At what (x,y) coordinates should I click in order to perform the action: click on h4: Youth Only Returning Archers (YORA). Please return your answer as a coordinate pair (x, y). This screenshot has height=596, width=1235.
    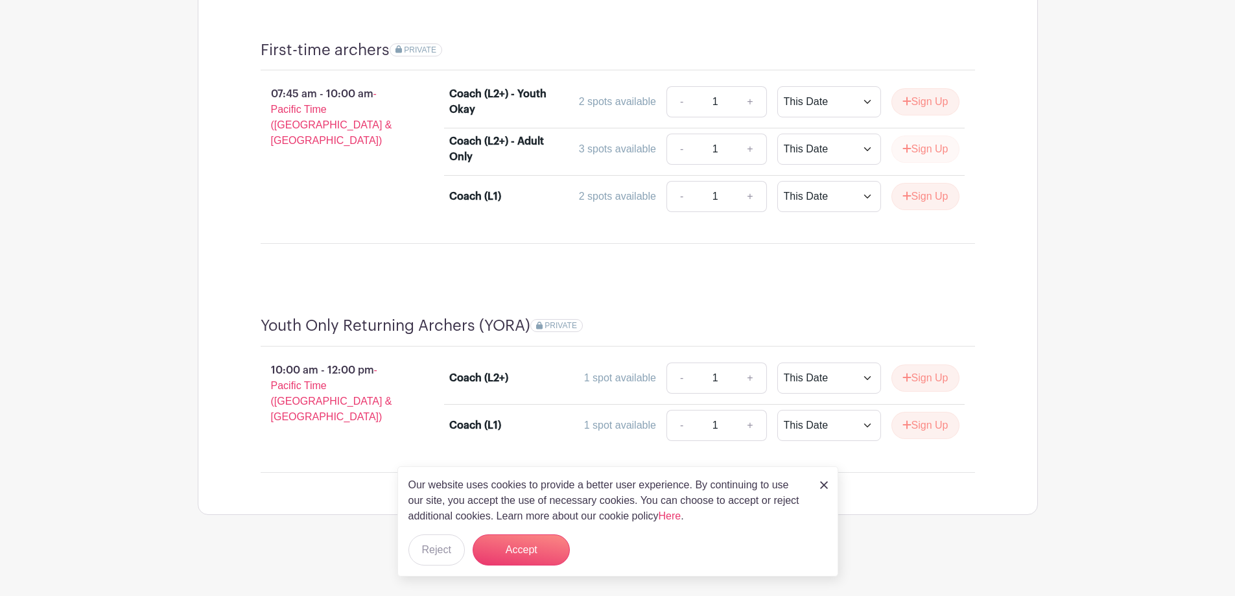
    Looking at the image, I should click on (395, 325).